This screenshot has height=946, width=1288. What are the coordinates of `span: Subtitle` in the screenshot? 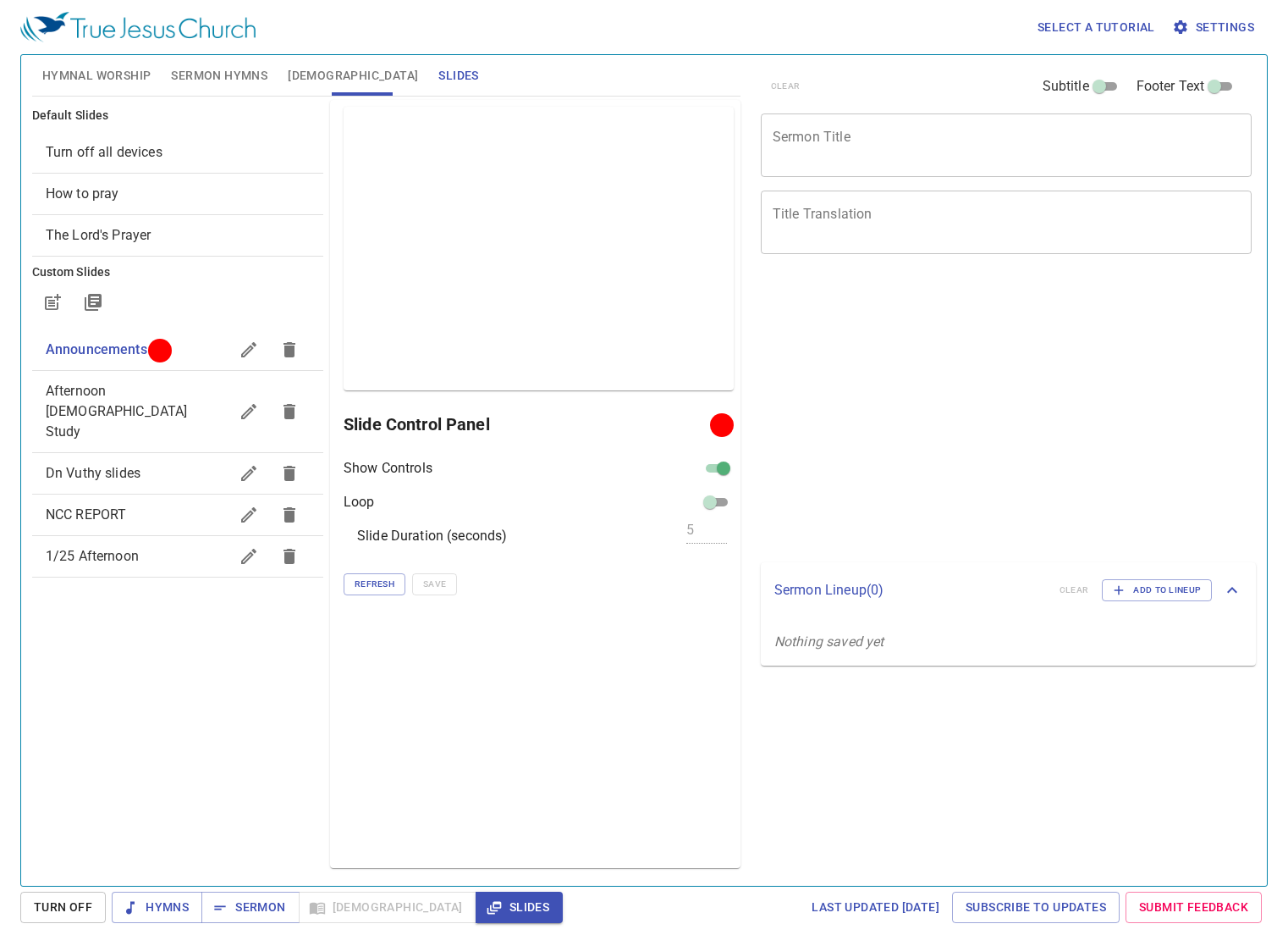 It's located at (1065, 86).